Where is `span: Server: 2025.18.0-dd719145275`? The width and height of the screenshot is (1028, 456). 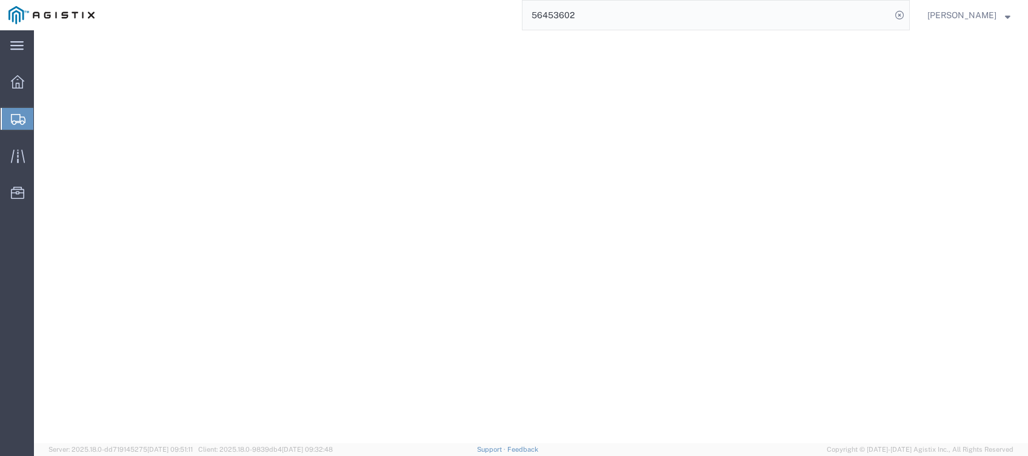
span: Server: 2025.18.0-dd719145275 is located at coordinates (121, 449).